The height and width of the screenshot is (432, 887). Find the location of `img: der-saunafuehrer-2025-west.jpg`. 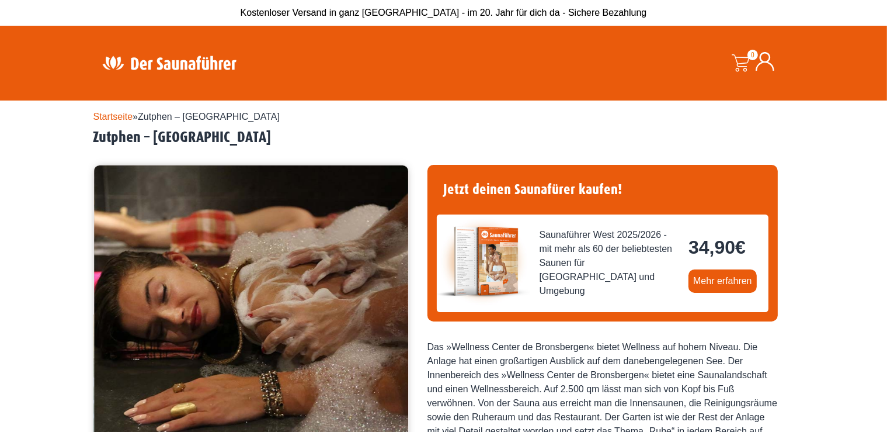

img: der-saunafuehrer-2025-west.jpg is located at coordinates (484, 261).